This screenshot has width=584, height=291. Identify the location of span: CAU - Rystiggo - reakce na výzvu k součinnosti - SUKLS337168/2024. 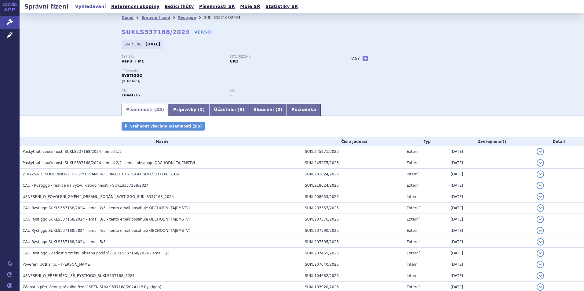
(86, 186).